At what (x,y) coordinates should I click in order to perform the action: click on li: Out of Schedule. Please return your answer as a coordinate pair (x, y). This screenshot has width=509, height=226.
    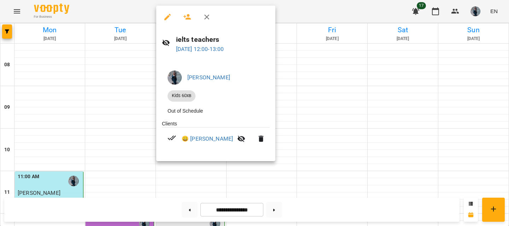
    Looking at the image, I should click on (216, 111).